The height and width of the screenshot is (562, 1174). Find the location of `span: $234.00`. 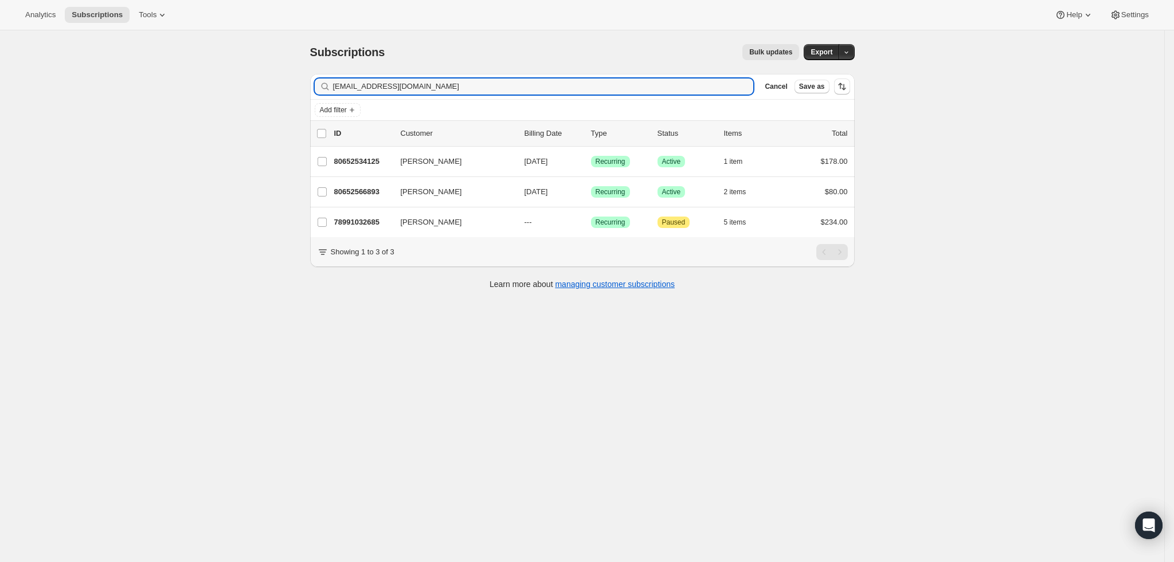

span: $234.00 is located at coordinates (834, 222).